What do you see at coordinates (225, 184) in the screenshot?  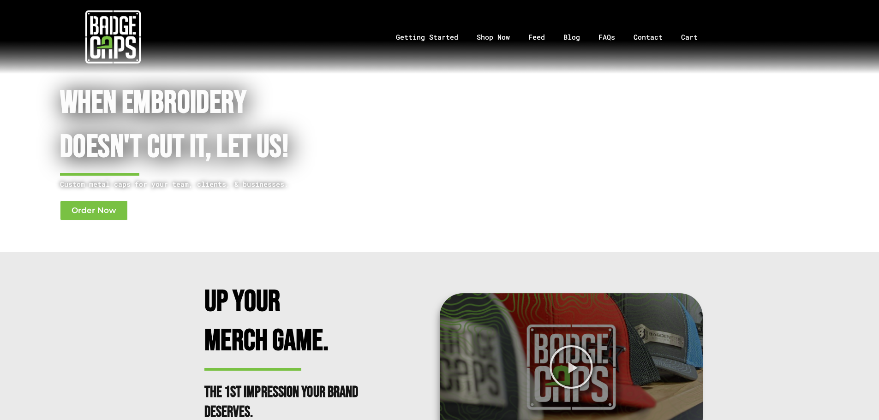 I see `p: Custom metal caps for your team, clients, & businesses.` at bounding box center [225, 184].